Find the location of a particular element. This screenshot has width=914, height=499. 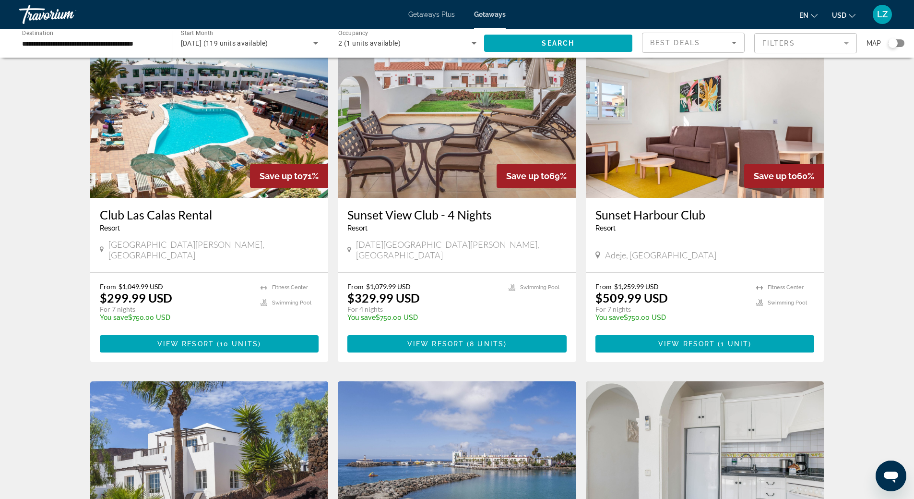

p: For 4 nights is located at coordinates (423, 309).